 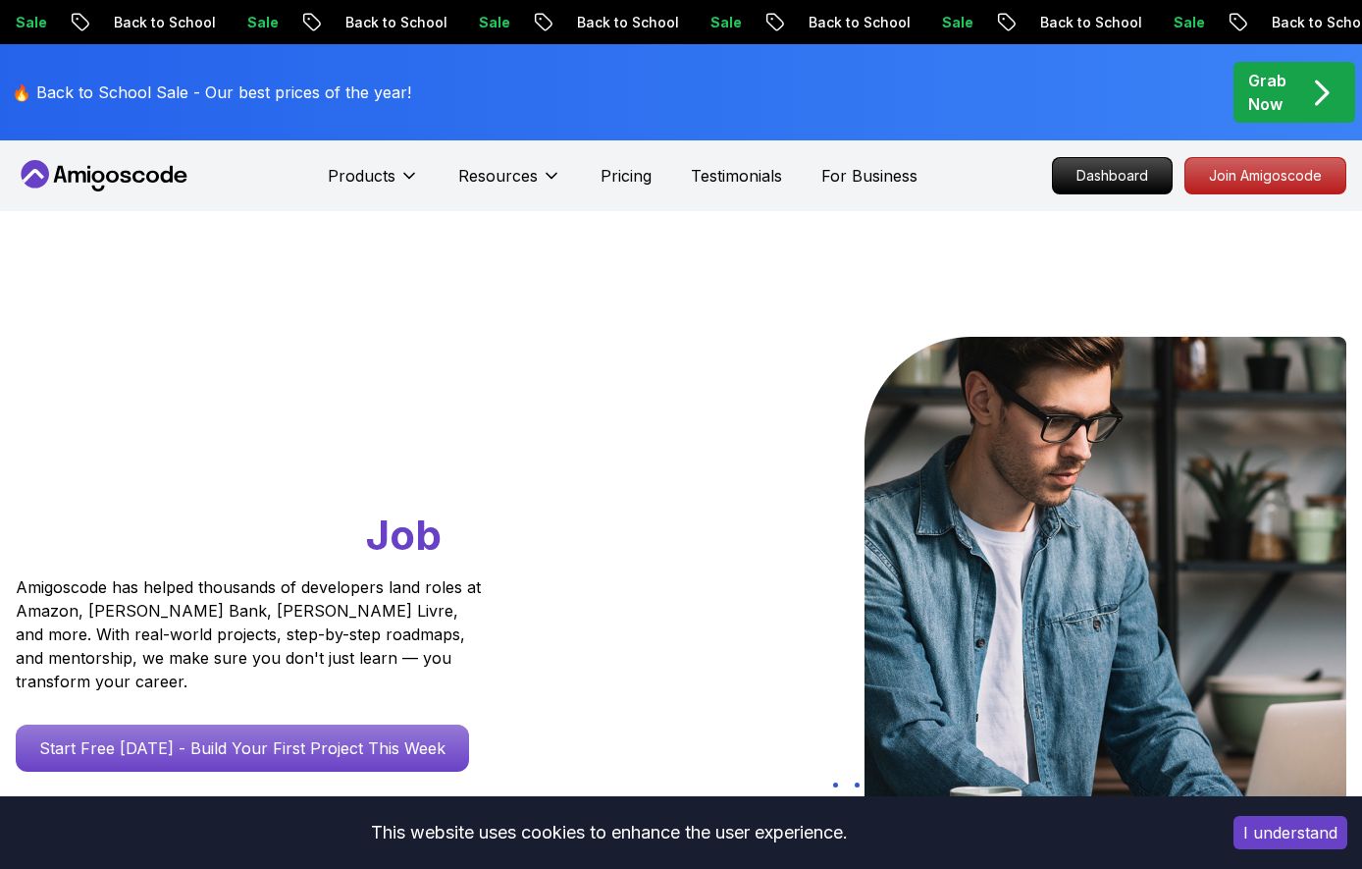 I want to click on button: Products, so click(x=373, y=184).